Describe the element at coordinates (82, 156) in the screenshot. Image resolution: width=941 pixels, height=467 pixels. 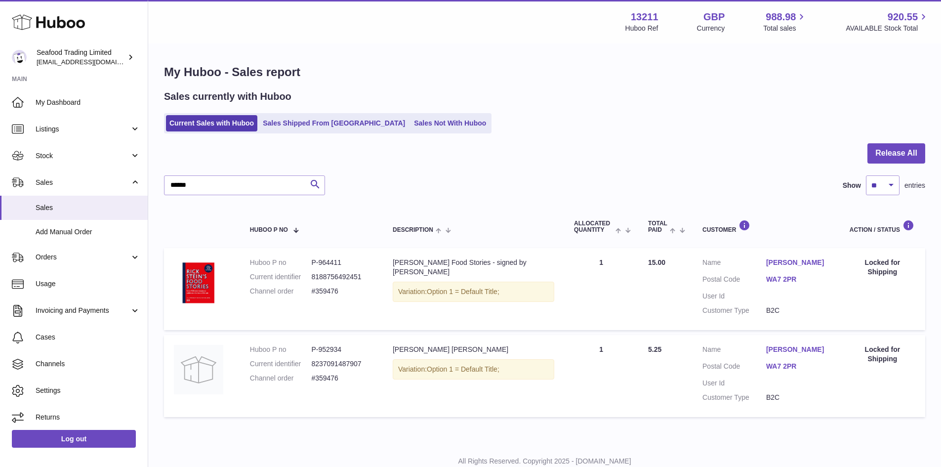
I see `span: Stock` at that location.